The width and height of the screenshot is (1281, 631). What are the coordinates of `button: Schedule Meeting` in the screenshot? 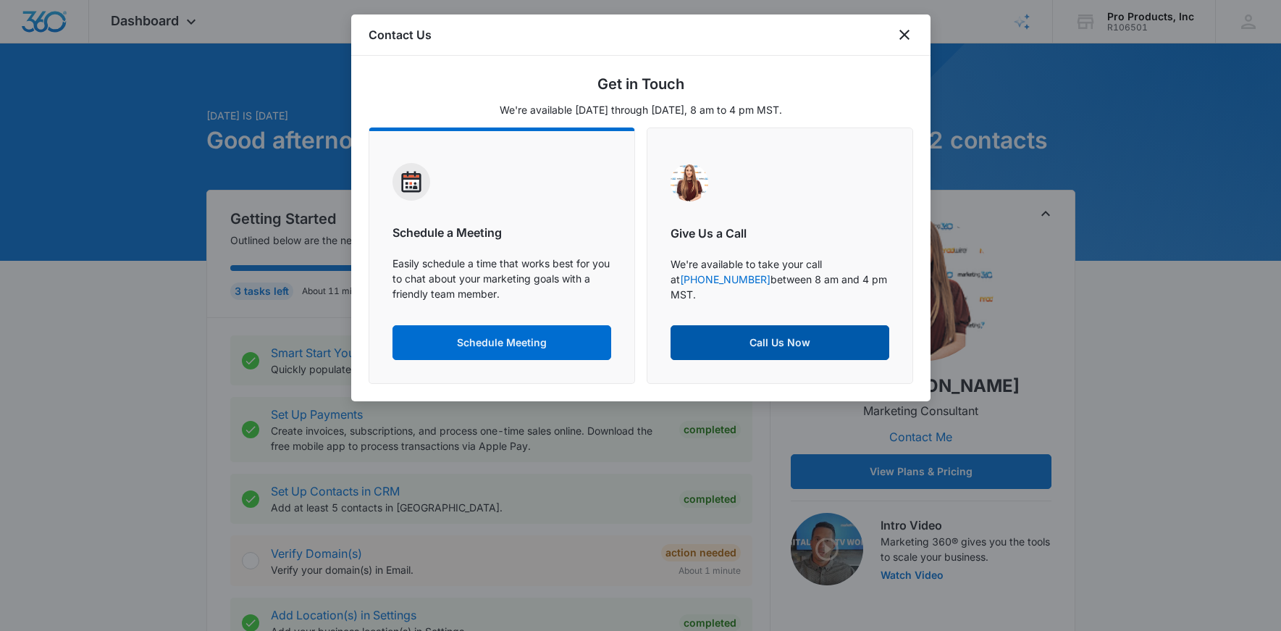 It's located at (502, 343).